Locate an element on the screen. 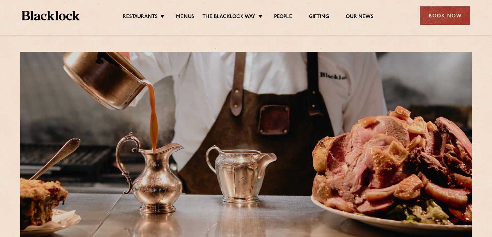 The image size is (492, 237). a: The Blacklock Way is located at coordinates (229, 17).